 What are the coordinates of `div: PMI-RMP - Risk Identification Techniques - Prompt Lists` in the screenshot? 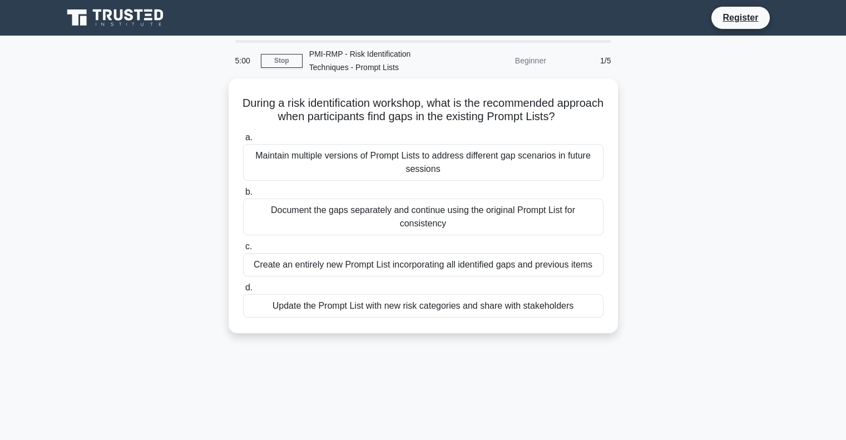 It's located at (379, 61).